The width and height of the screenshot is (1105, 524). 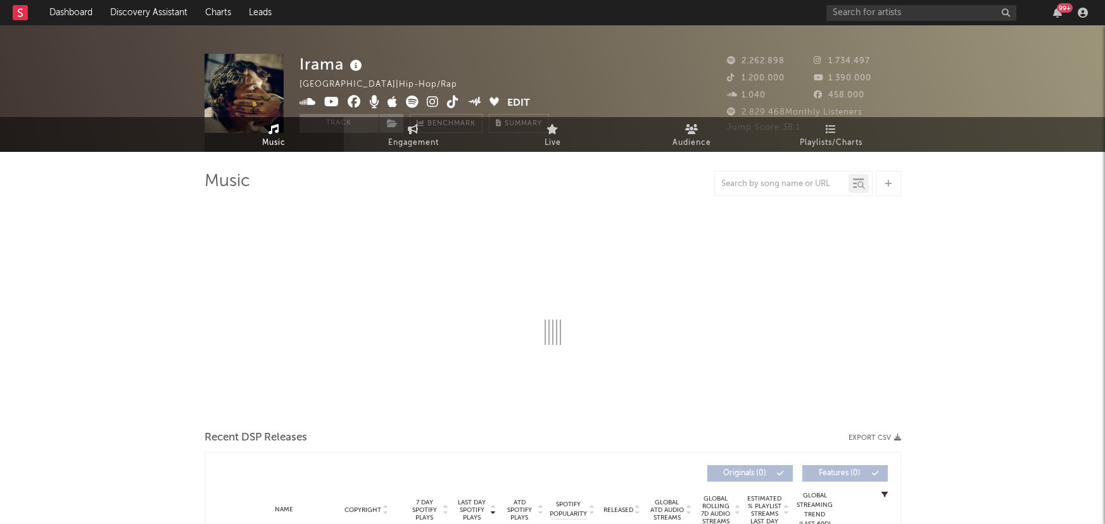 I want to click on span: Engagement, so click(x=414, y=143).